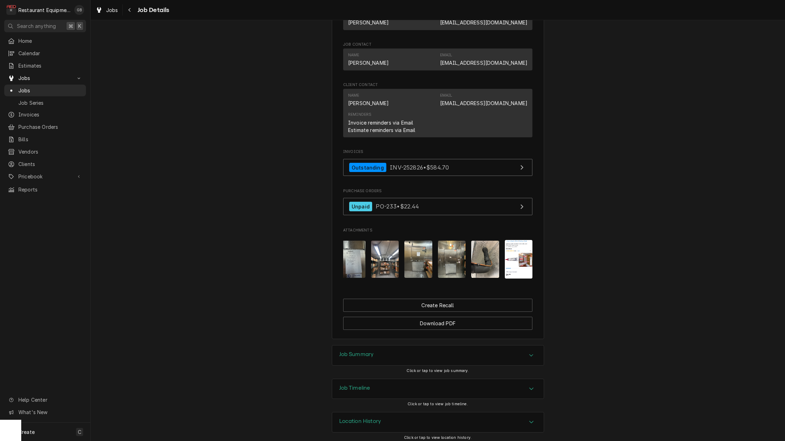  What do you see at coordinates (355, 388) in the screenshot?
I see `h3: Job Timeline` at bounding box center [355, 388].